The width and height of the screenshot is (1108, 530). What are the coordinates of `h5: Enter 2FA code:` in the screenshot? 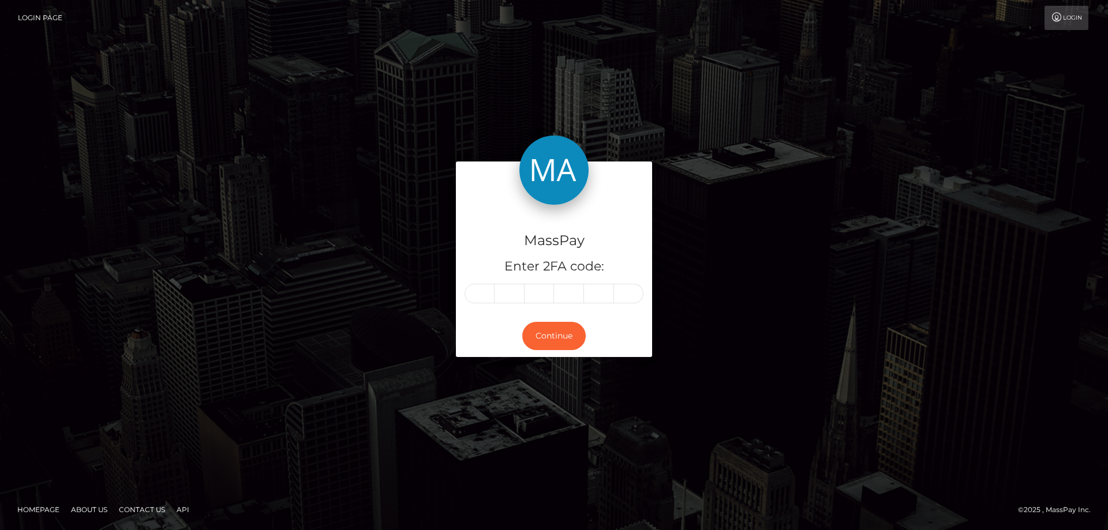 It's located at (554, 266).